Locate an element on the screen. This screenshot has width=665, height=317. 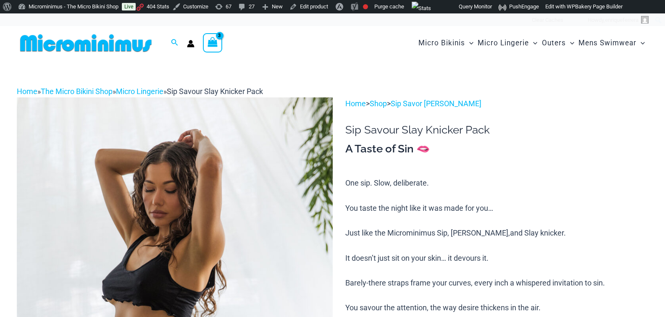
h3: A Taste of Sin 🫦 is located at coordinates (496, 149).